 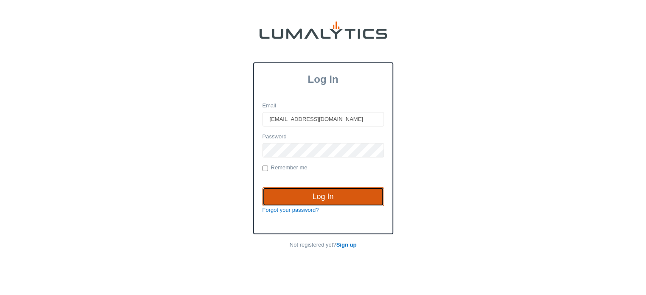 What do you see at coordinates (274, 137) in the screenshot?
I see `label: Password` at bounding box center [274, 137].